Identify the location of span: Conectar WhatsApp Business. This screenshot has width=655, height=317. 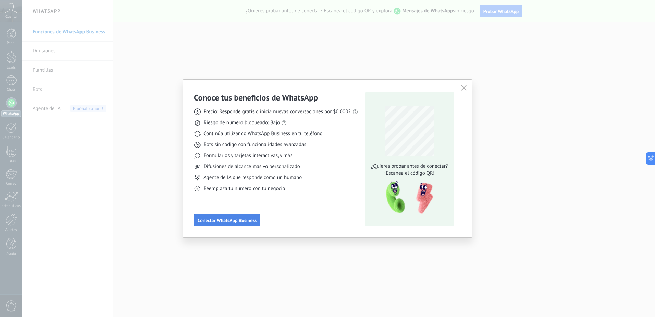
(227, 220).